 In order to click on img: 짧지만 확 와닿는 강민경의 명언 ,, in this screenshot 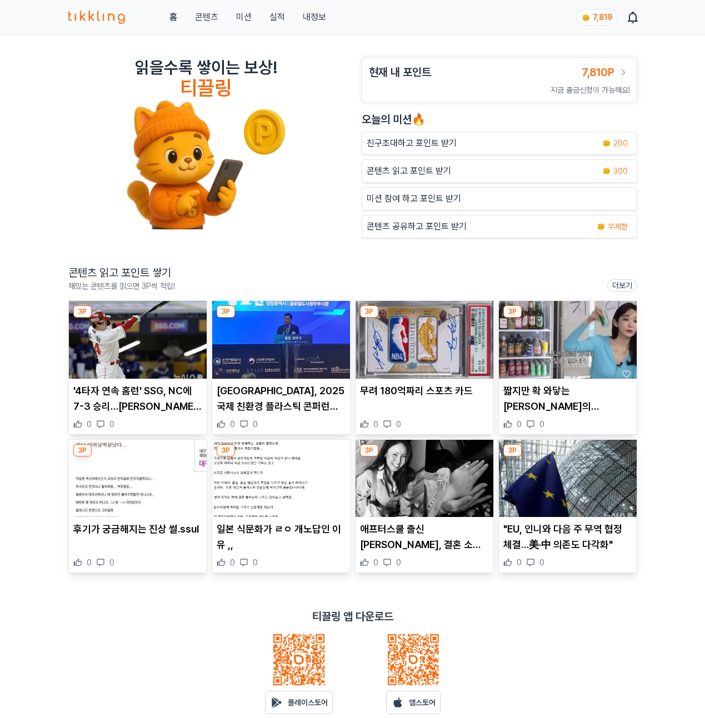, I will do `click(568, 340)`.